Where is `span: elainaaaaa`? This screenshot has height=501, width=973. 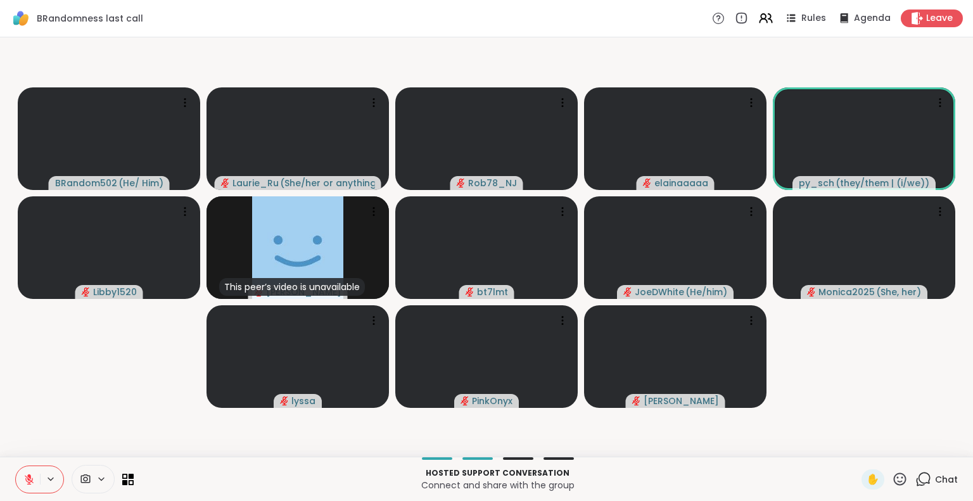 span: elainaaaaa is located at coordinates (681, 183).